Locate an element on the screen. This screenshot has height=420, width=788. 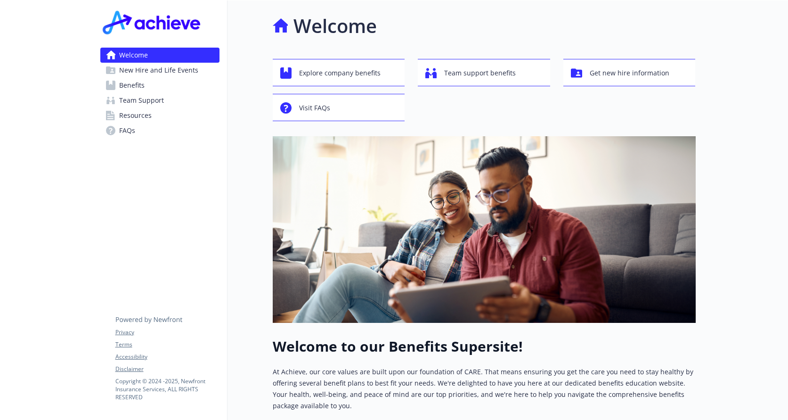
a: Disclaimer is located at coordinates (167, 369).